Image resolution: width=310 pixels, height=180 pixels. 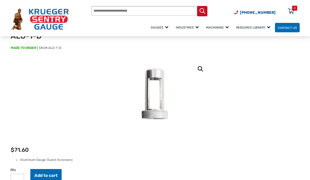 I want to click on span: Contact Us, so click(x=287, y=27).